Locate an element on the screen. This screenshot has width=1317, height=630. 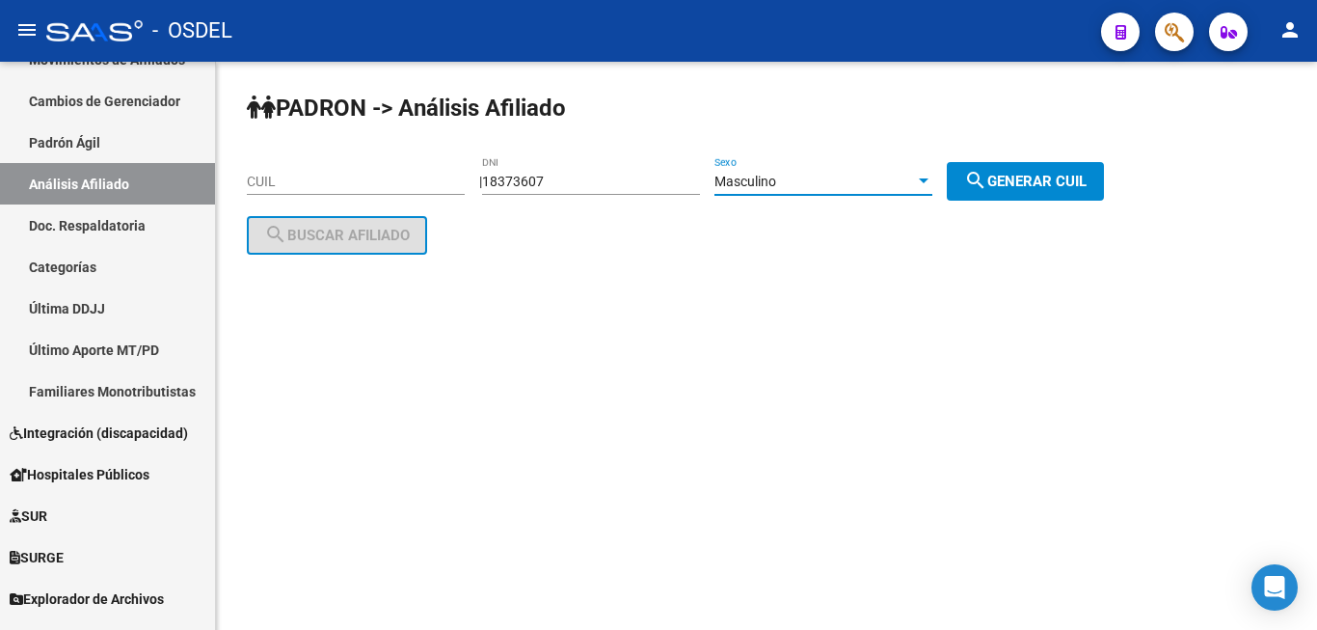
span: SURGE is located at coordinates (37, 557).